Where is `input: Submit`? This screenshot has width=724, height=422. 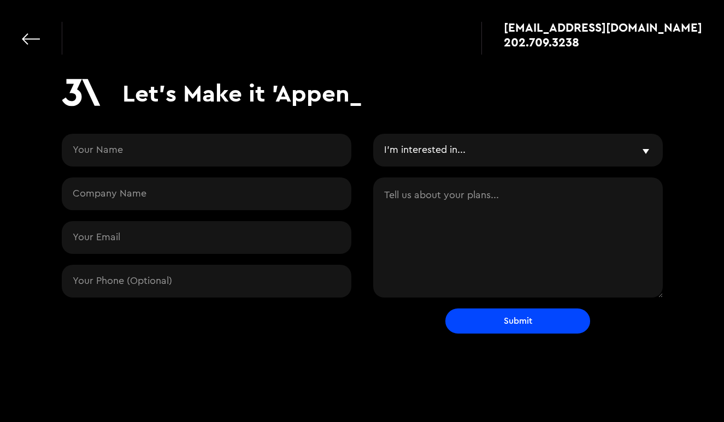
input: Submit is located at coordinates (517, 321).